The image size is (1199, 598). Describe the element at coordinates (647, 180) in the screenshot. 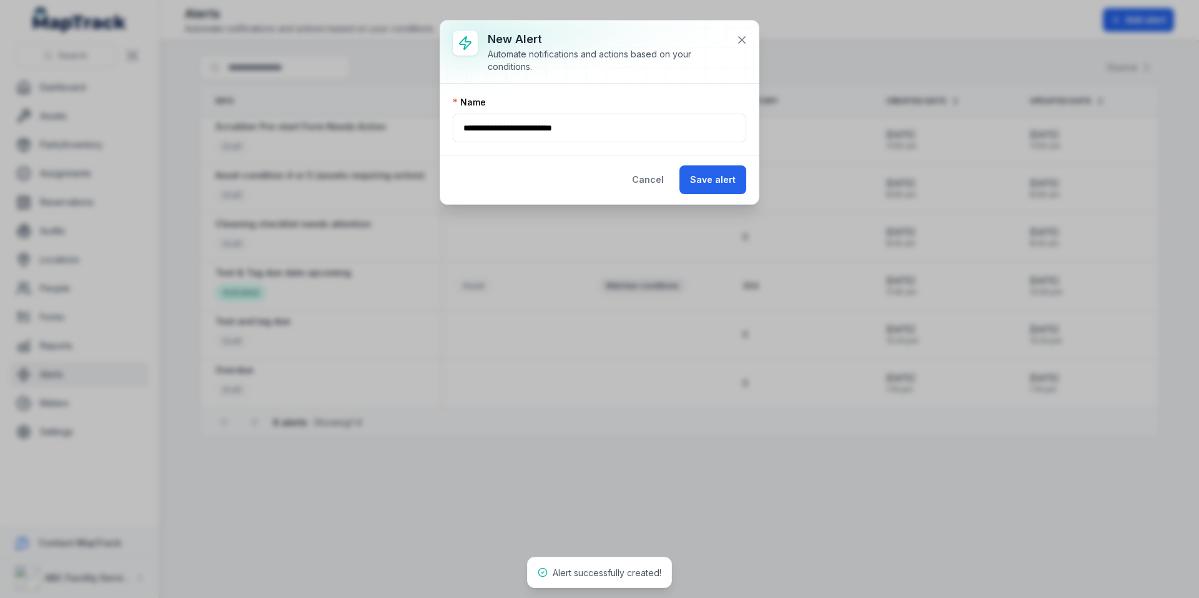

I see `button: Cancel` at that location.